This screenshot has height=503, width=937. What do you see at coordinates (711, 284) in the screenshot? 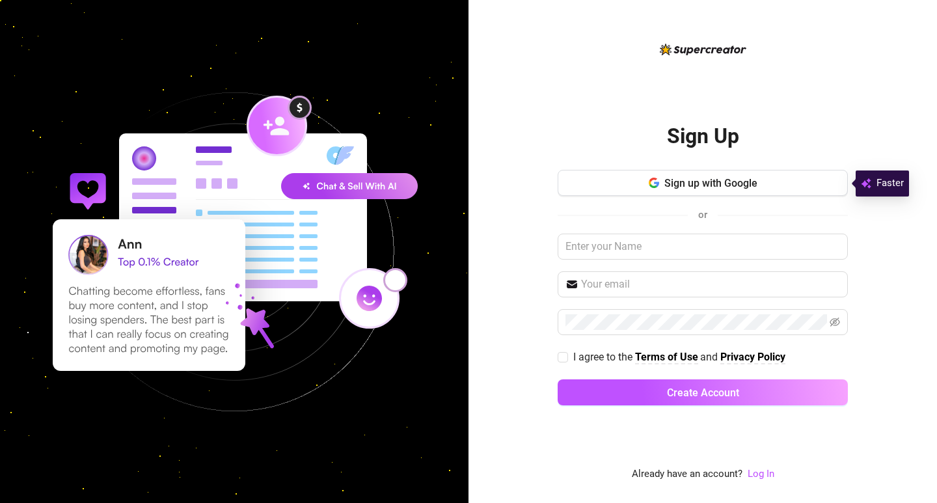
I see `input: Your email` at bounding box center [711, 284].